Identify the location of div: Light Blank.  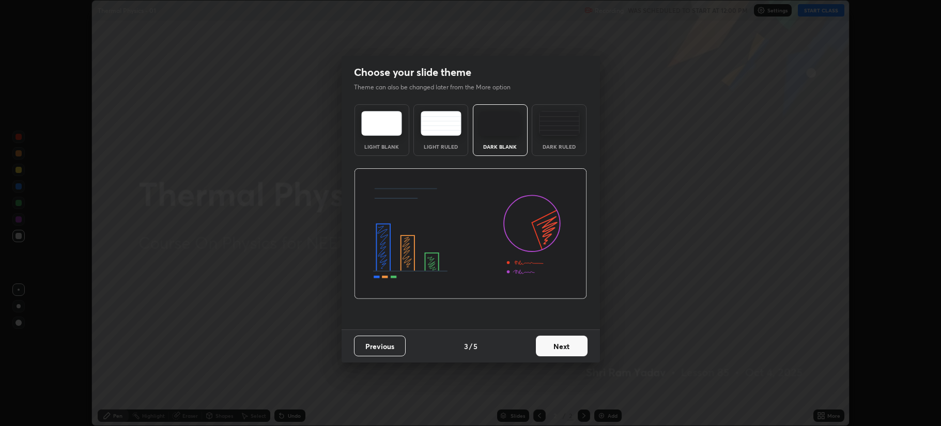
(382, 147).